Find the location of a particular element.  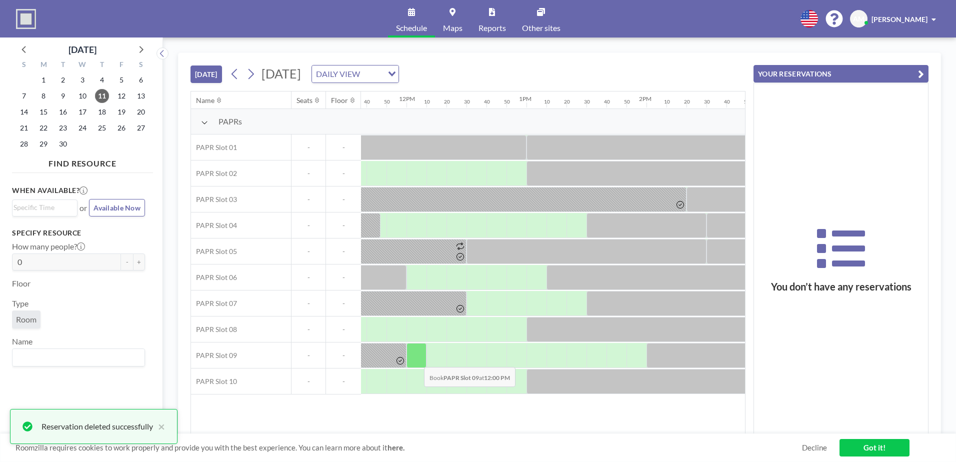

span: PAPR Slot 09 is located at coordinates (214, 356).